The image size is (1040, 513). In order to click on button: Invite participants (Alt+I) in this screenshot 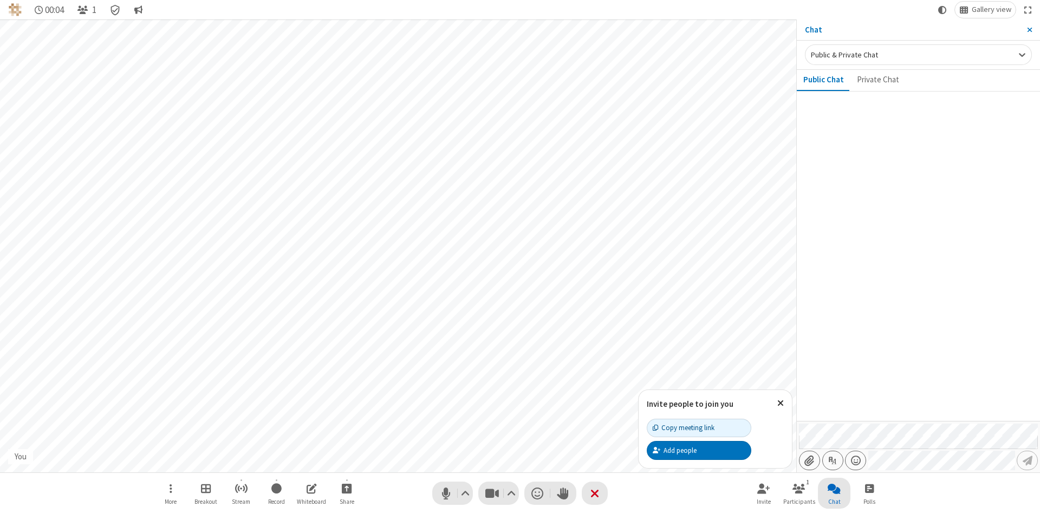, I will do `click(764, 493)`.